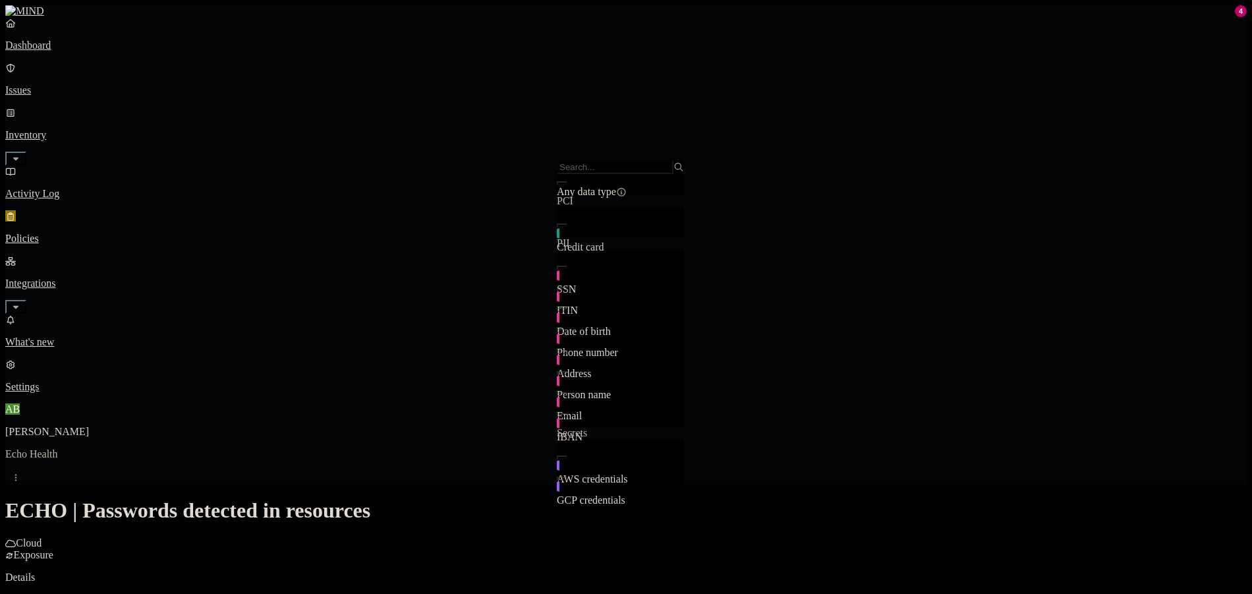 The width and height of the screenshot is (1252, 594). What do you see at coordinates (626, 283) in the screenshot?
I see `a: Integrations` at bounding box center [626, 283].